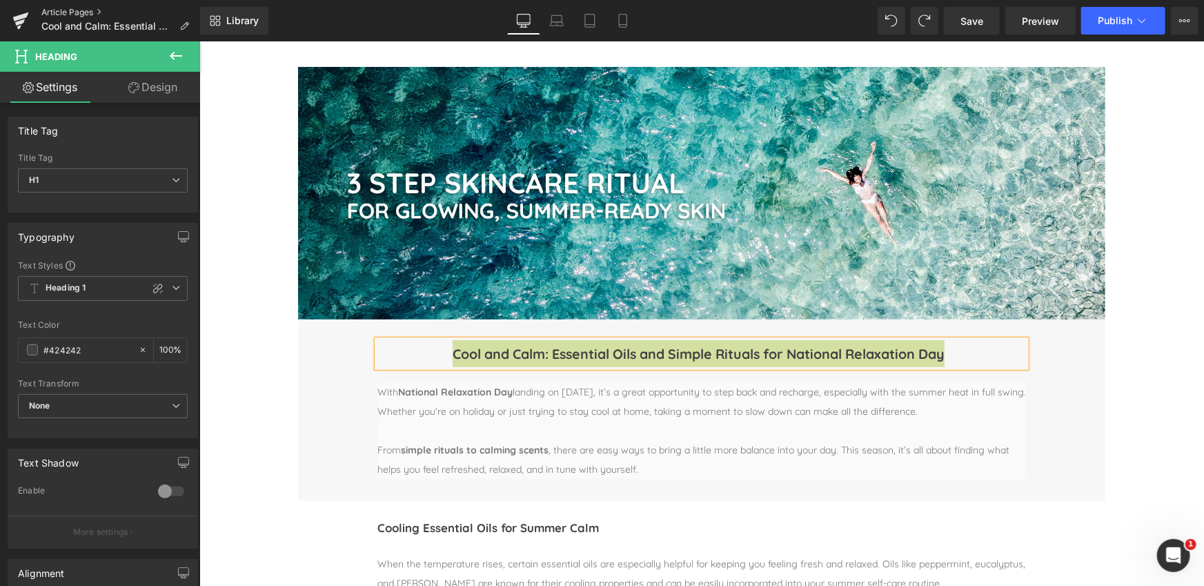 This screenshot has width=1204, height=586. Describe the element at coordinates (41, 569) in the screenshot. I see `div: Alignment` at that location.